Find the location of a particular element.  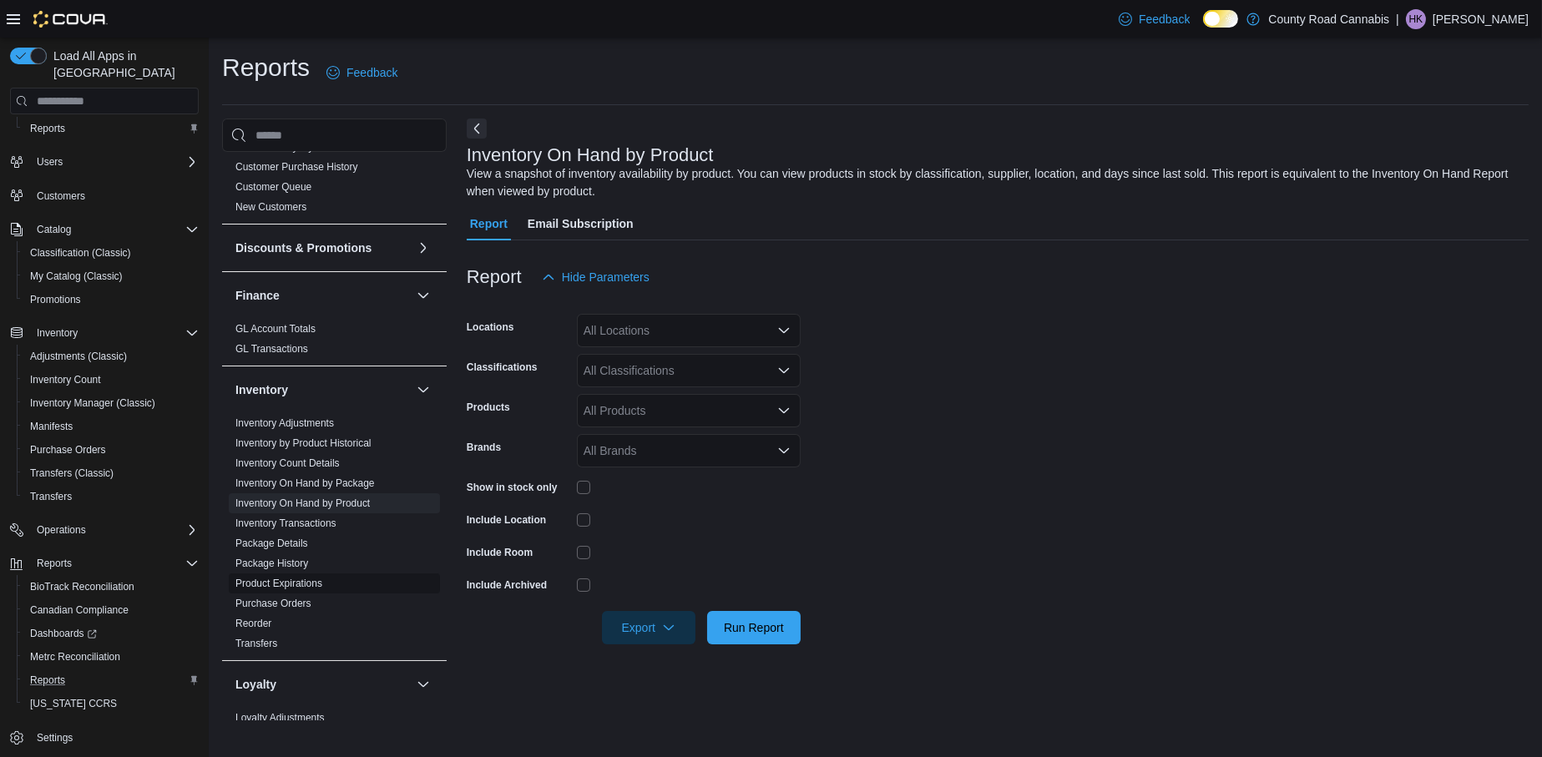

a: GL Transactions is located at coordinates (271, 349).